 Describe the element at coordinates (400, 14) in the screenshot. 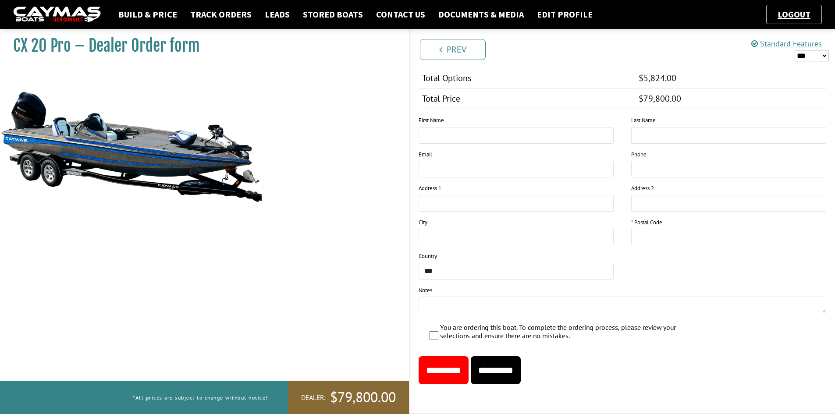

I see `a: Contact Us` at that location.